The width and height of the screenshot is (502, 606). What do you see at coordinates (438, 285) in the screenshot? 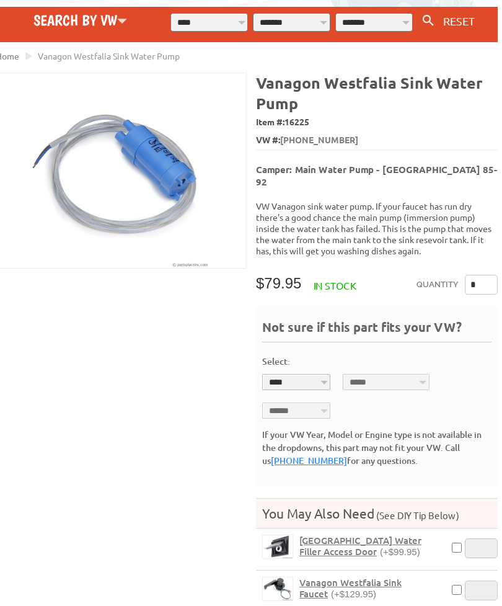
I see `label: Quantity` at bounding box center [438, 285].